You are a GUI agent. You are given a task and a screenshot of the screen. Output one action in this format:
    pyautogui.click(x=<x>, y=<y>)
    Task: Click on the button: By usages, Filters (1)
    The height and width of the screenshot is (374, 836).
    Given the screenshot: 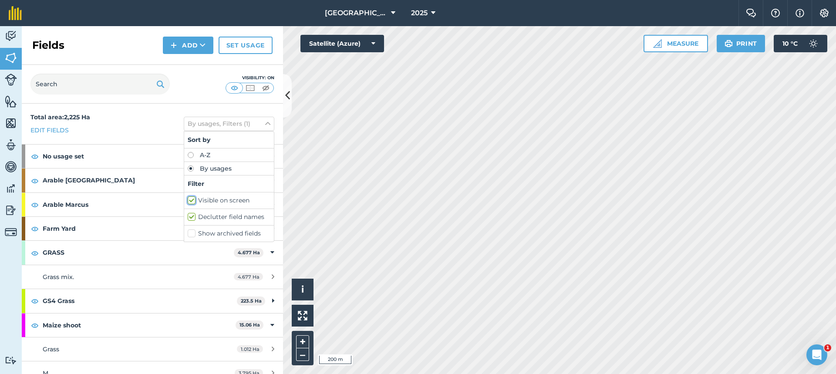 What is the action you would take?
    pyautogui.click(x=229, y=124)
    